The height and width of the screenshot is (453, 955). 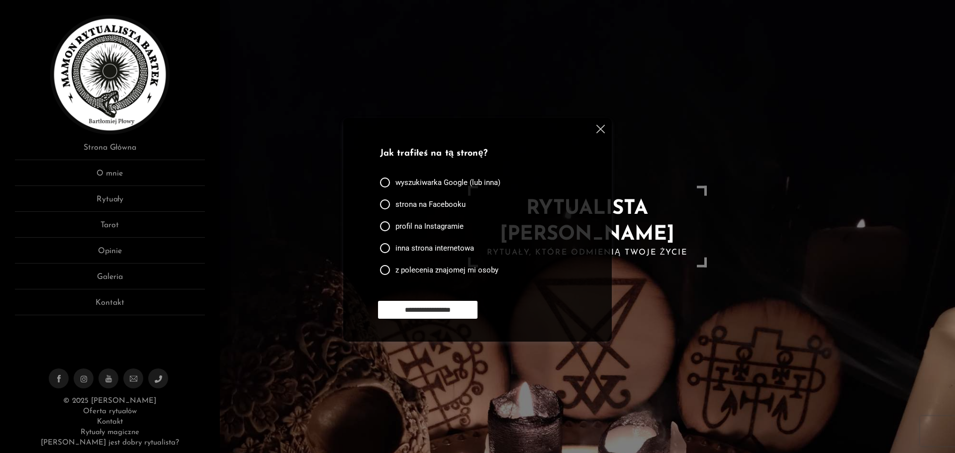 What do you see at coordinates (110, 177) in the screenshot?
I see `a: O mnie` at bounding box center [110, 177].